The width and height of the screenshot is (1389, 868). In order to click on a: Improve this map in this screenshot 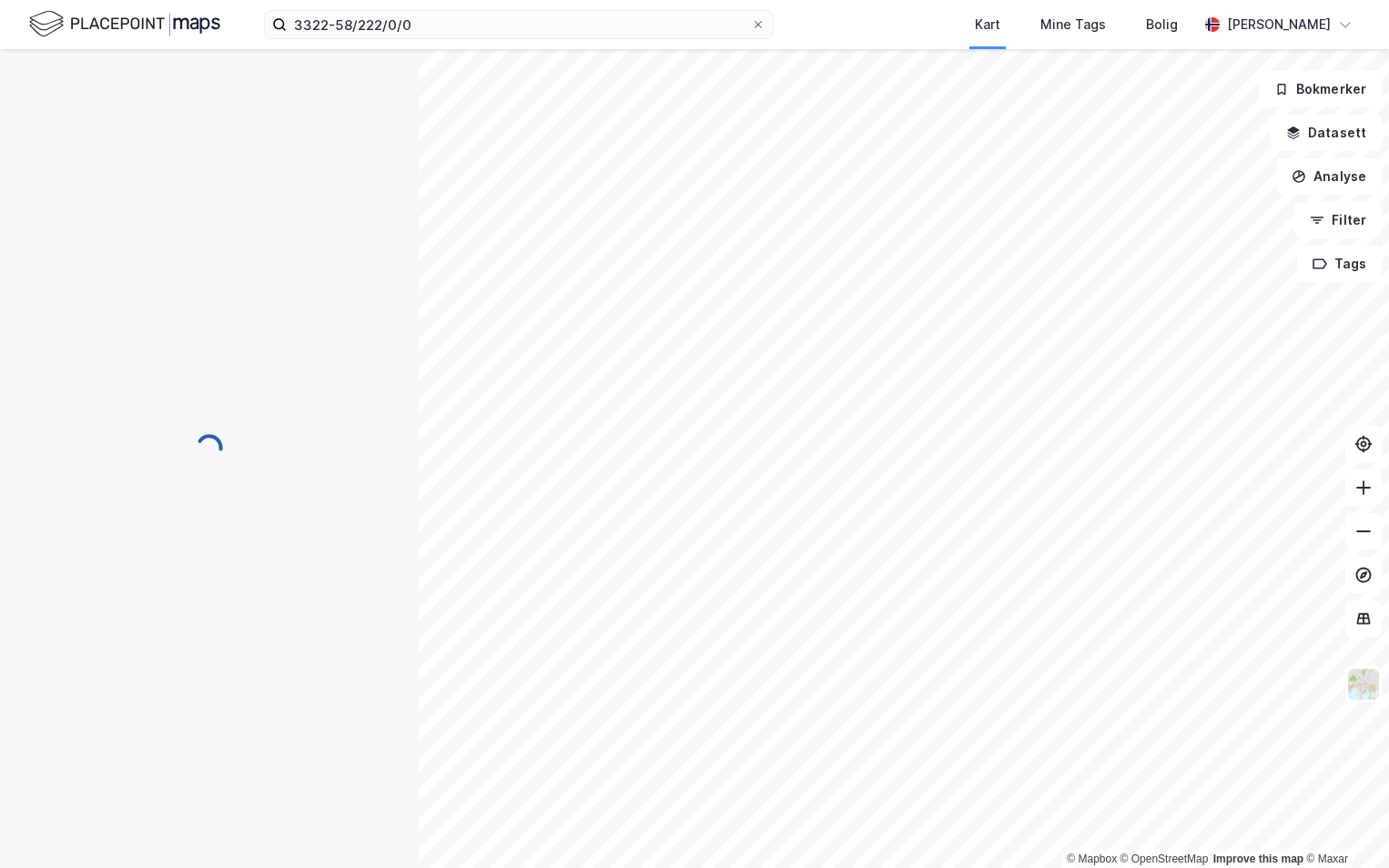, I will do `click(1258, 860)`.